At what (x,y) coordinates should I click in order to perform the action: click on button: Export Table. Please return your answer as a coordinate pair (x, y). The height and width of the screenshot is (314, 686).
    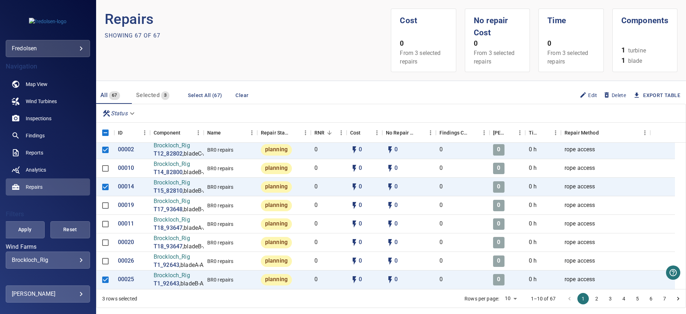
    Looking at the image, I should click on (657, 95).